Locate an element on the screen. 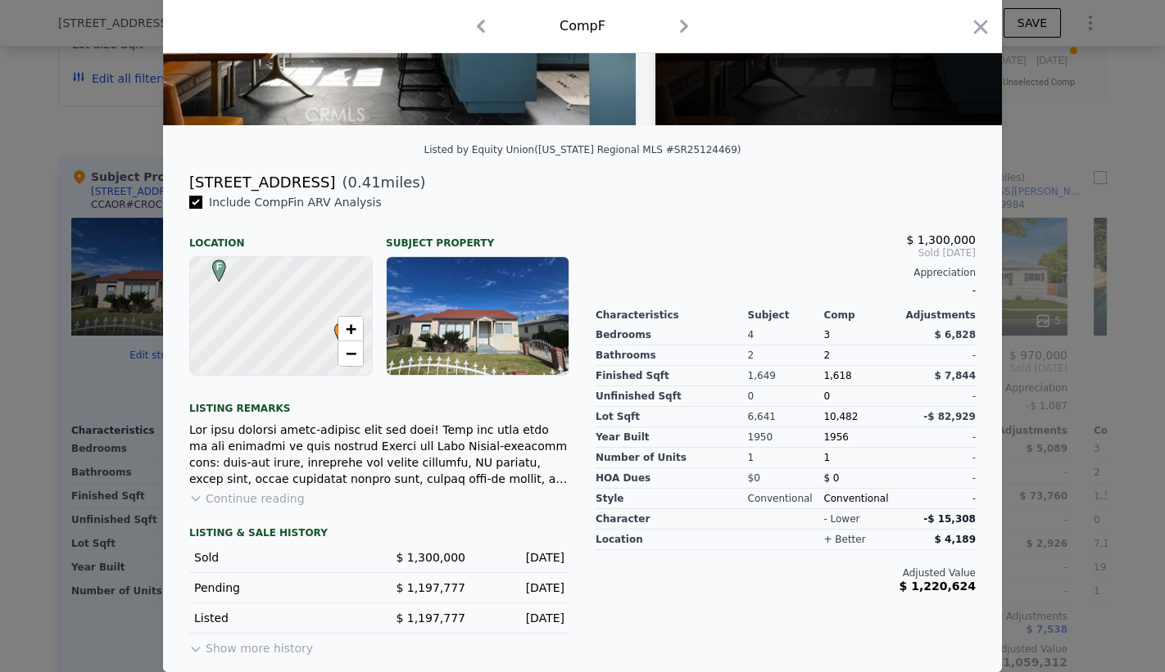 Image resolution: width=1165 pixels, height=672 pixels. div: location is located at coordinates (672, 540).